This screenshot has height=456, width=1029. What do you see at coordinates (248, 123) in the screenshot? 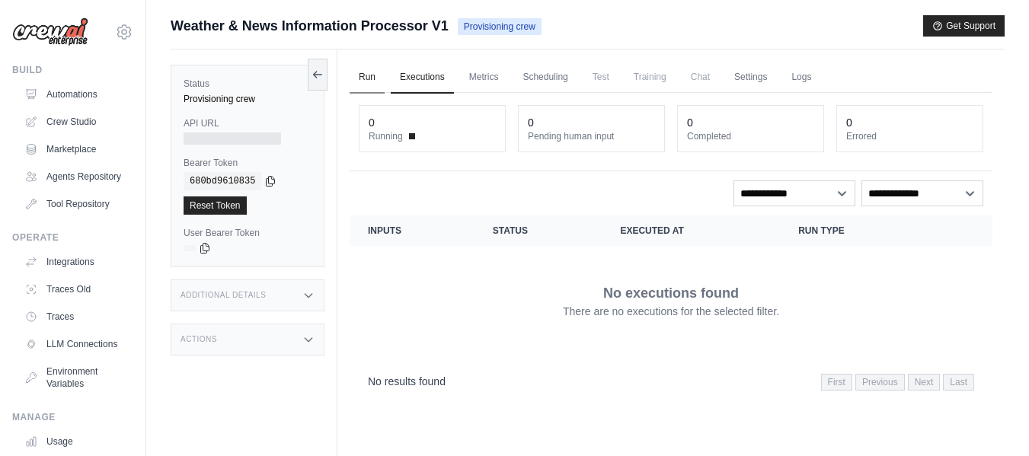
I see `label: API URL` at bounding box center [248, 123].